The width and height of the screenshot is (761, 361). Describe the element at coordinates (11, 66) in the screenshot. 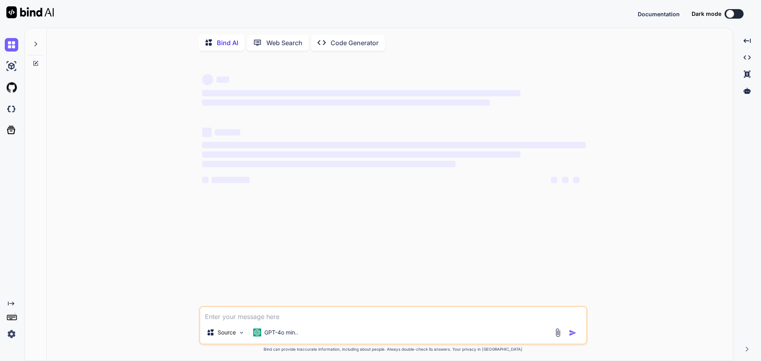

I see `img: ai-studio` at that location.